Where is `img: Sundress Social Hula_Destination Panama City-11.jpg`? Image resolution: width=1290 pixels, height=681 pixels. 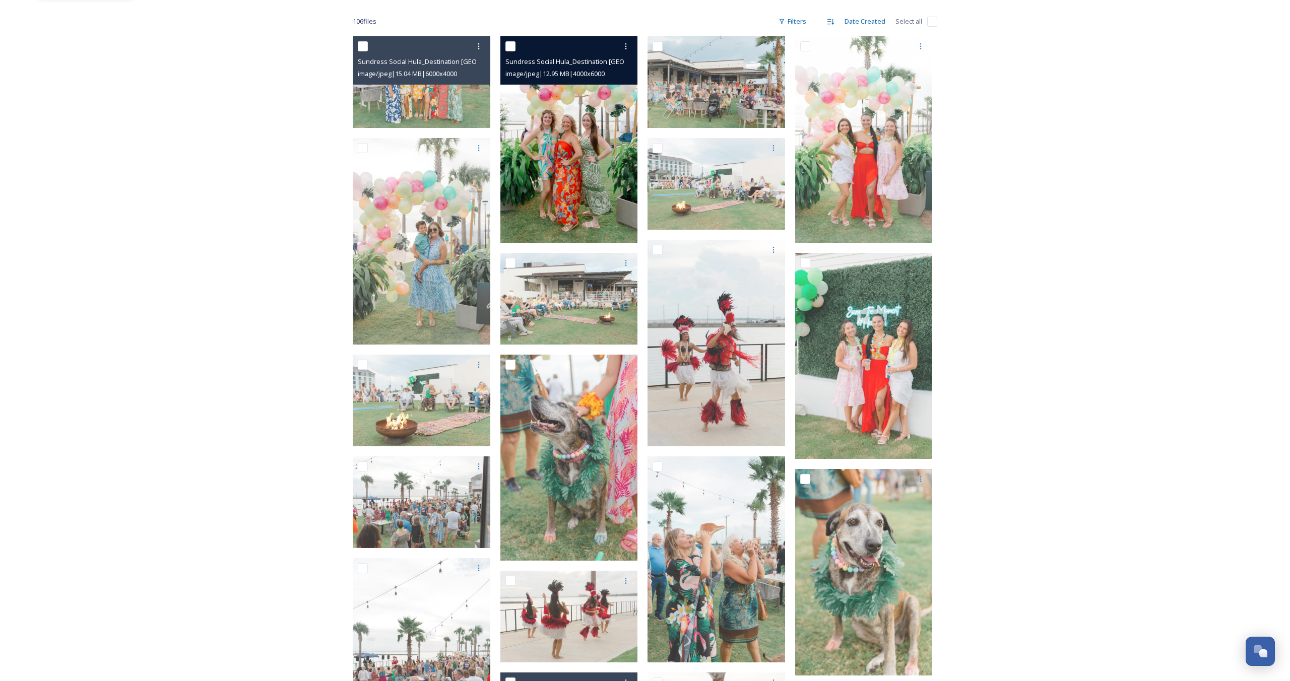
img: Sundress Social Hula_Destination Panama City-11.jpg is located at coordinates (863, 572).